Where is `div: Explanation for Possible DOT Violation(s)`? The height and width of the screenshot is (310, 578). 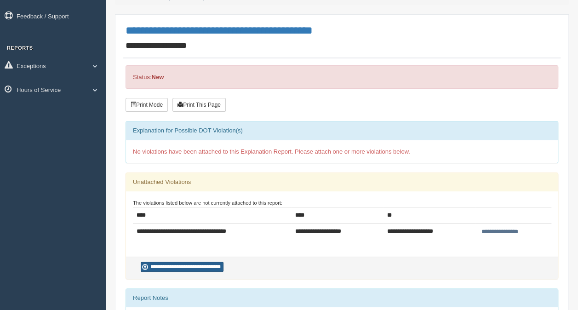
div: Explanation for Possible DOT Violation(s) is located at coordinates (342, 131).